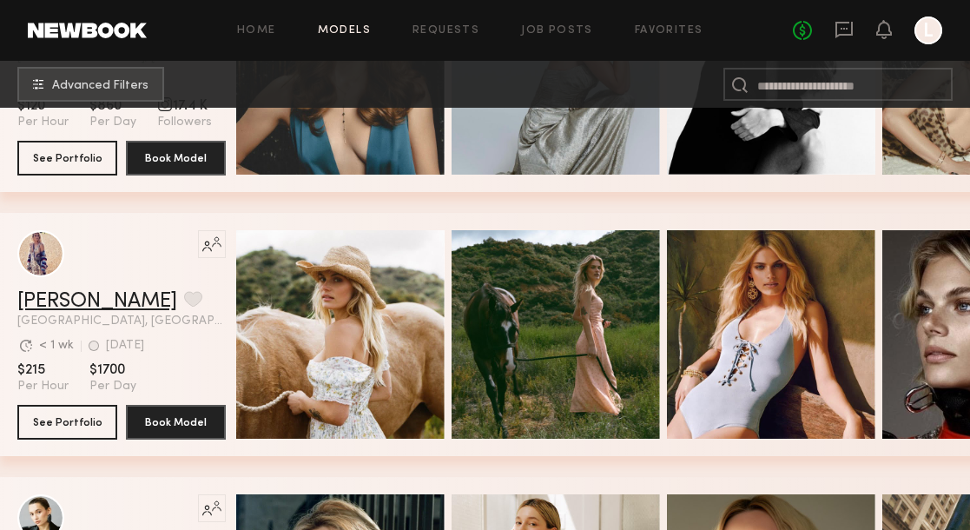  What do you see at coordinates (446, 30) in the screenshot?
I see `a: Requests` at bounding box center [446, 30].